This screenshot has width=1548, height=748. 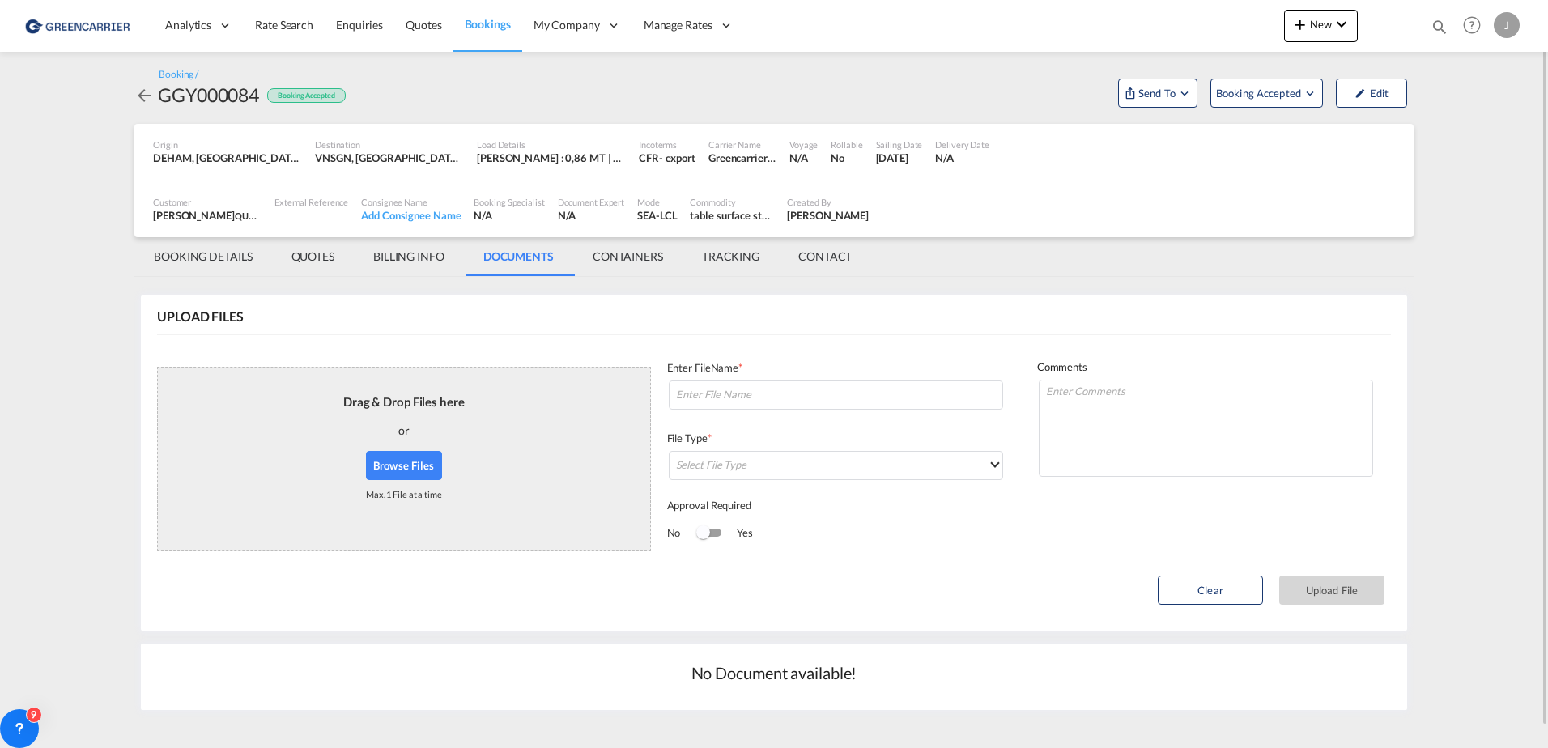 I want to click on md-tab-item: DOCUMENTS, so click(x=518, y=257).